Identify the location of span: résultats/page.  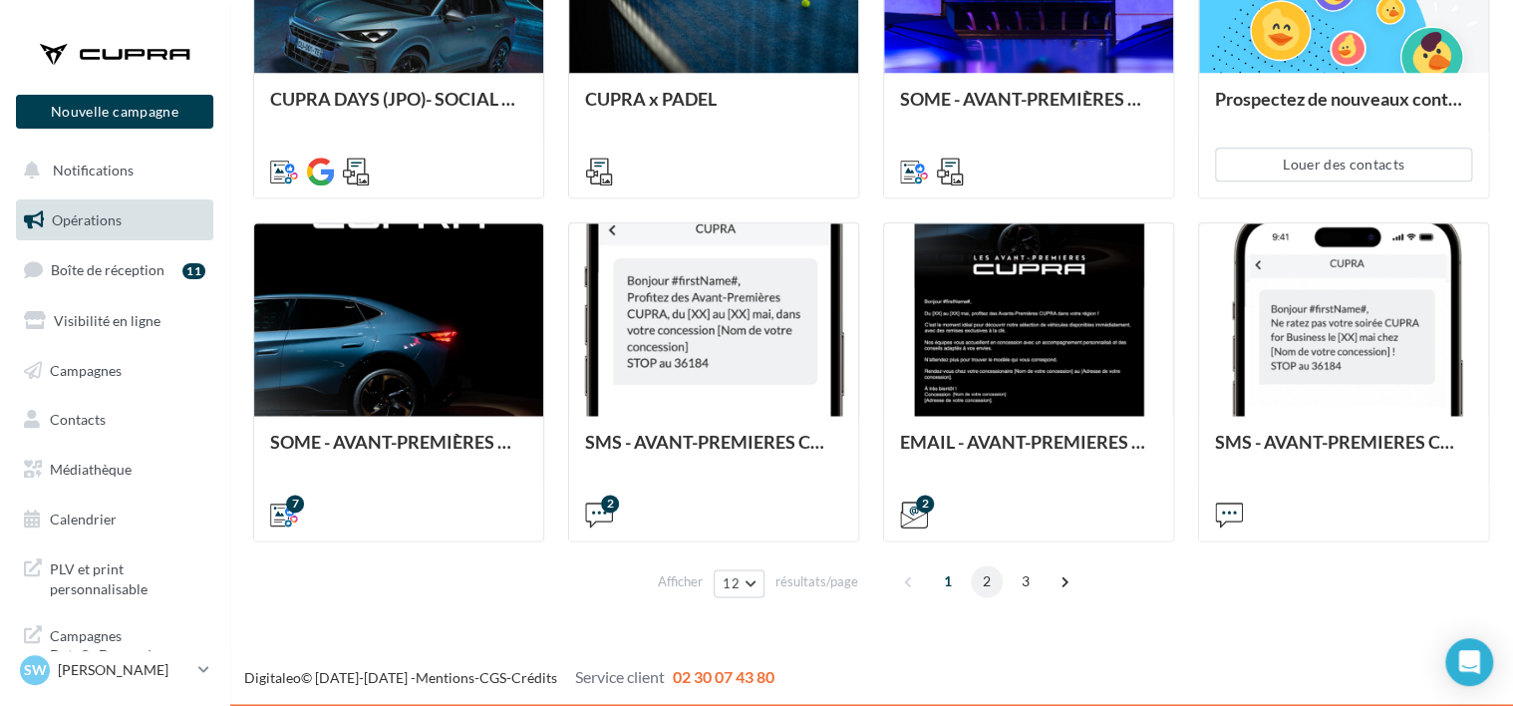
(816, 581).